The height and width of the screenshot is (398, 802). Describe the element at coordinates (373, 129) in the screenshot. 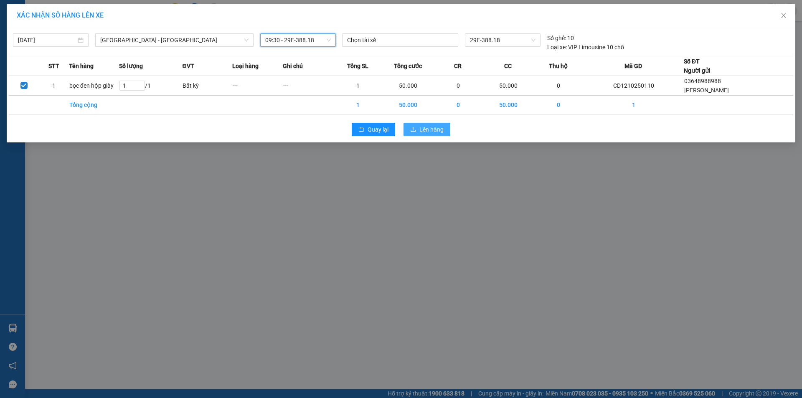

I see `button: rollbackQuay lại` at that location.